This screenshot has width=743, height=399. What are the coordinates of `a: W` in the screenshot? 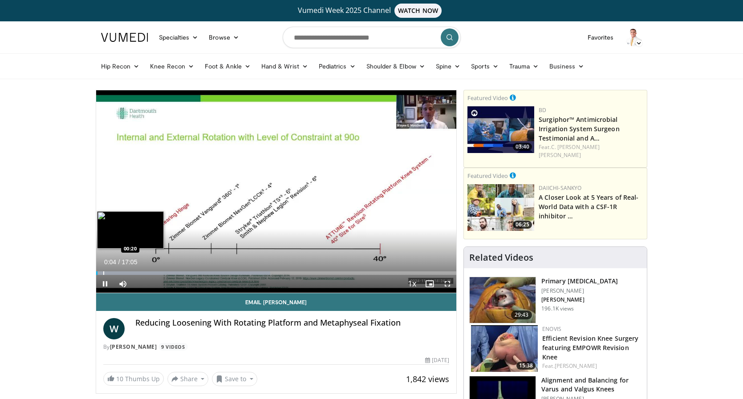 It's located at (114, 329).